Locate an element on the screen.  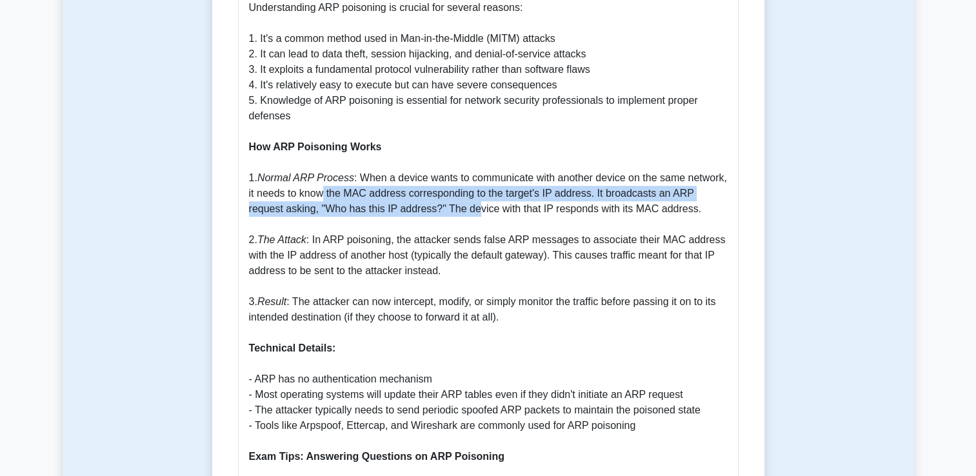
b: Exam Tips: Answering Questions on ARP Poisoning is located at coordinates (377, 456).